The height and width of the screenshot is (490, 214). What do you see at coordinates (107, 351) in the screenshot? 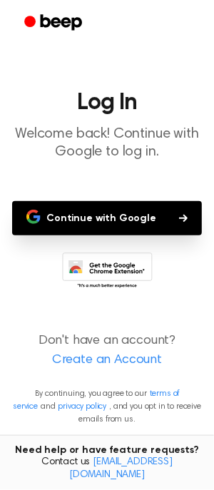
I see `p: Don't have an account?` at bounding box center [107, 351].